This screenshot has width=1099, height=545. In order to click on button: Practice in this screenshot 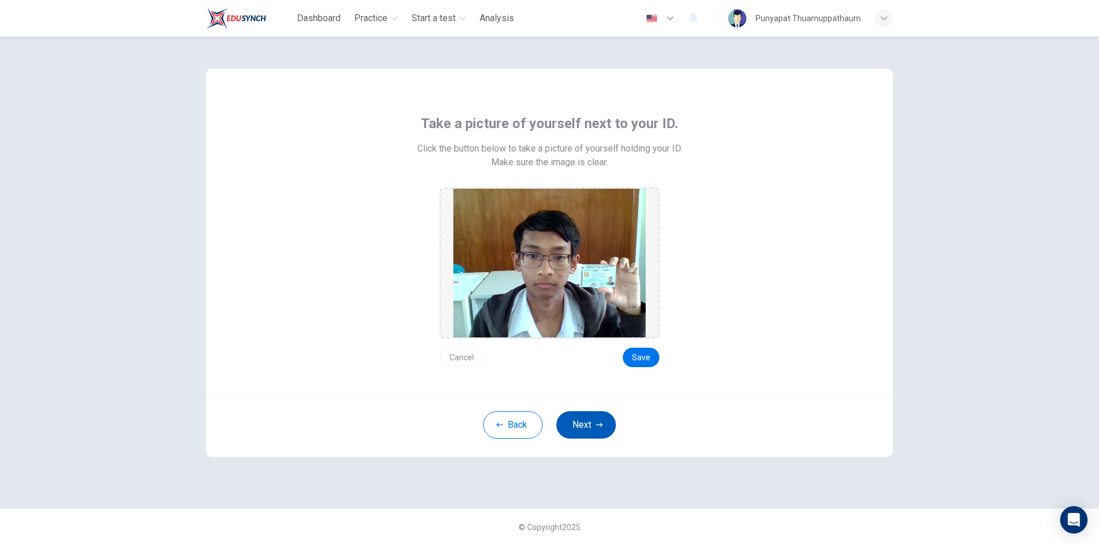, I will do `click(376, 18)`.